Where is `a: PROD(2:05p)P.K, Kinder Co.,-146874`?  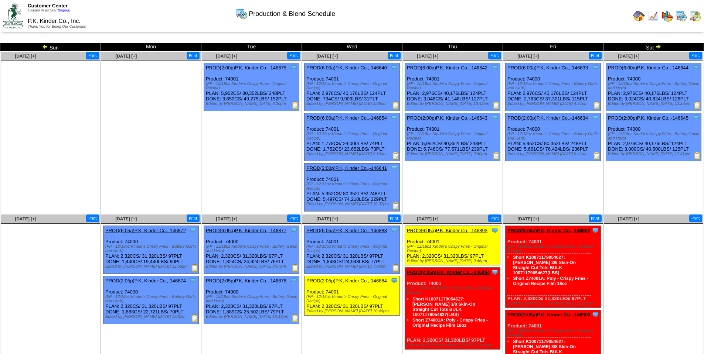 a: PROD(2:05p)P.K, Kinder Co.,-146874 is located at coordinates (146, 281).